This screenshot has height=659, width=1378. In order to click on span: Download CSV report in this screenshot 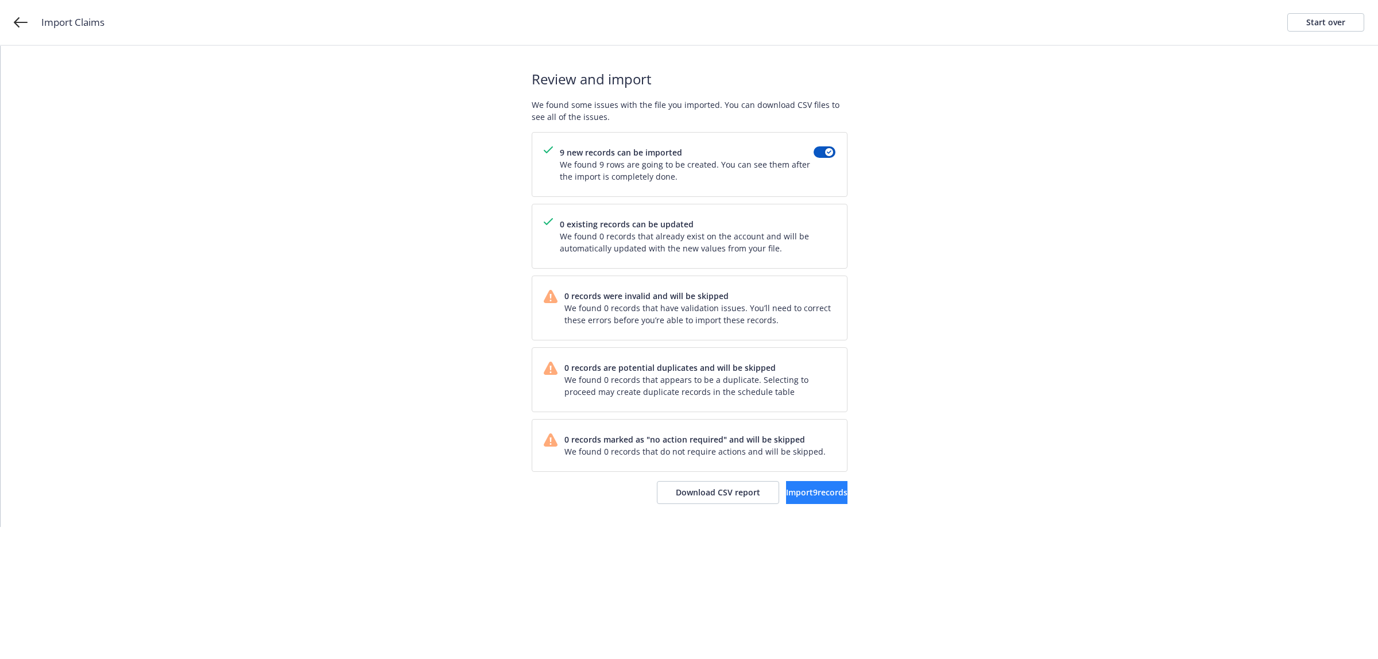, I will do `click(718, 492)`.